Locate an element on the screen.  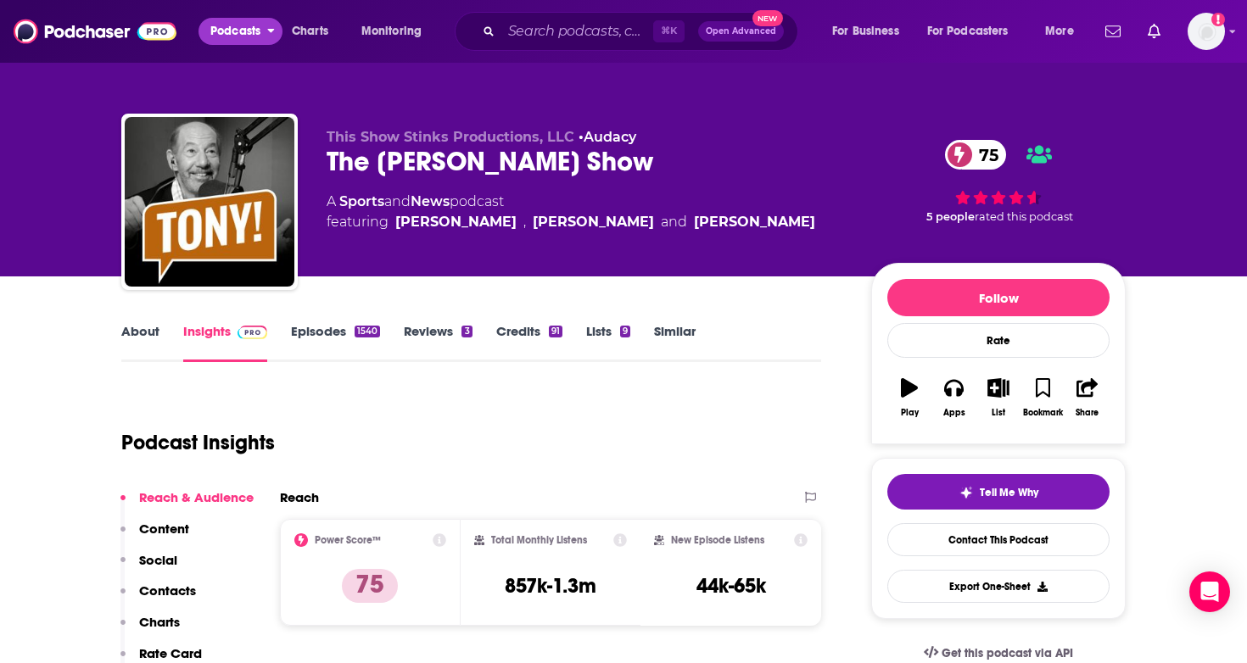
button: Play is located at coordinates (910, 398).